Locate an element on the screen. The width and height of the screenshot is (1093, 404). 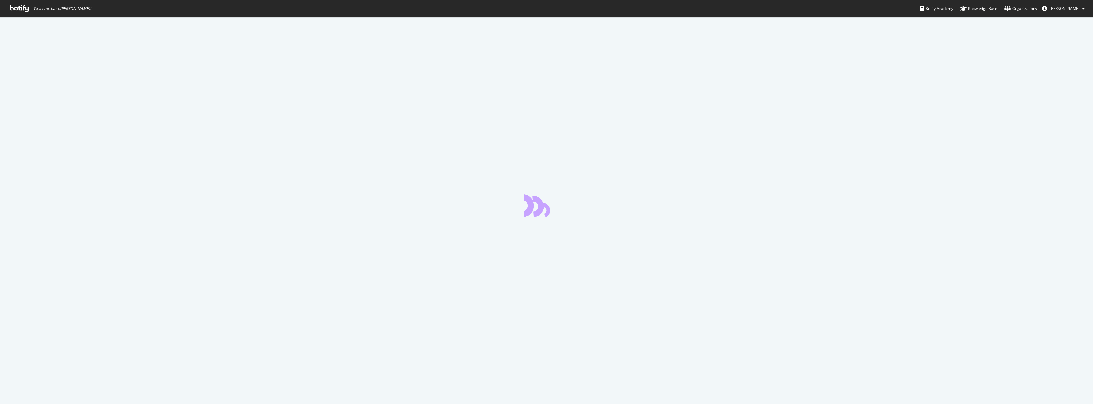
div: Organizations is located at coordinates (1020, 9).